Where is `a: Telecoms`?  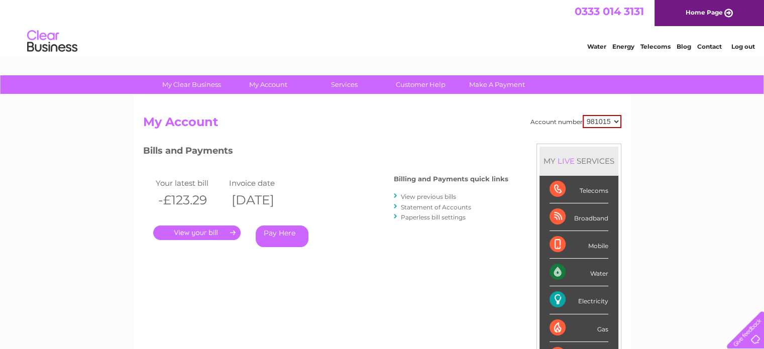 a: Telecoms is located at coordinates (656, 46).